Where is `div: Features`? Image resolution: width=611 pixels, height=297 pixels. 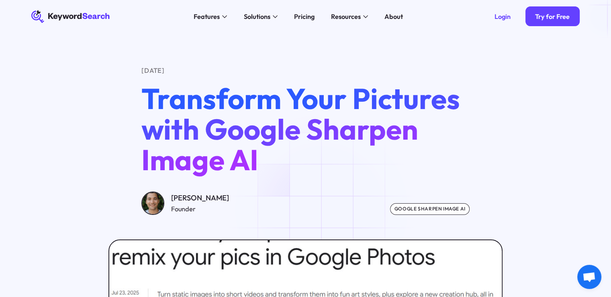 div: Features is located at coordinates (207, 16).